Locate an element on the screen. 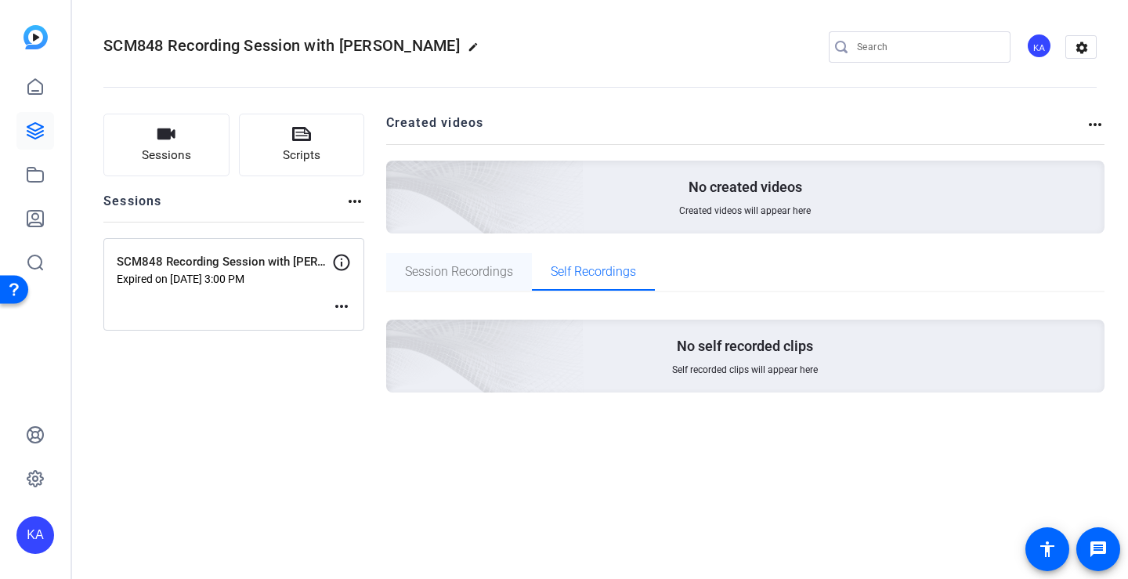 Image resolution: width=1128 pixels, height=579 pixels. p: No self recorded clips is located at coordinates (745, 346).